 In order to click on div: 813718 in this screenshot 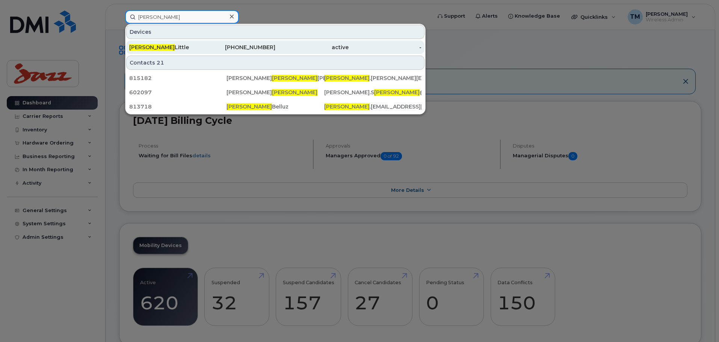, I will do `click(178, 107)`.